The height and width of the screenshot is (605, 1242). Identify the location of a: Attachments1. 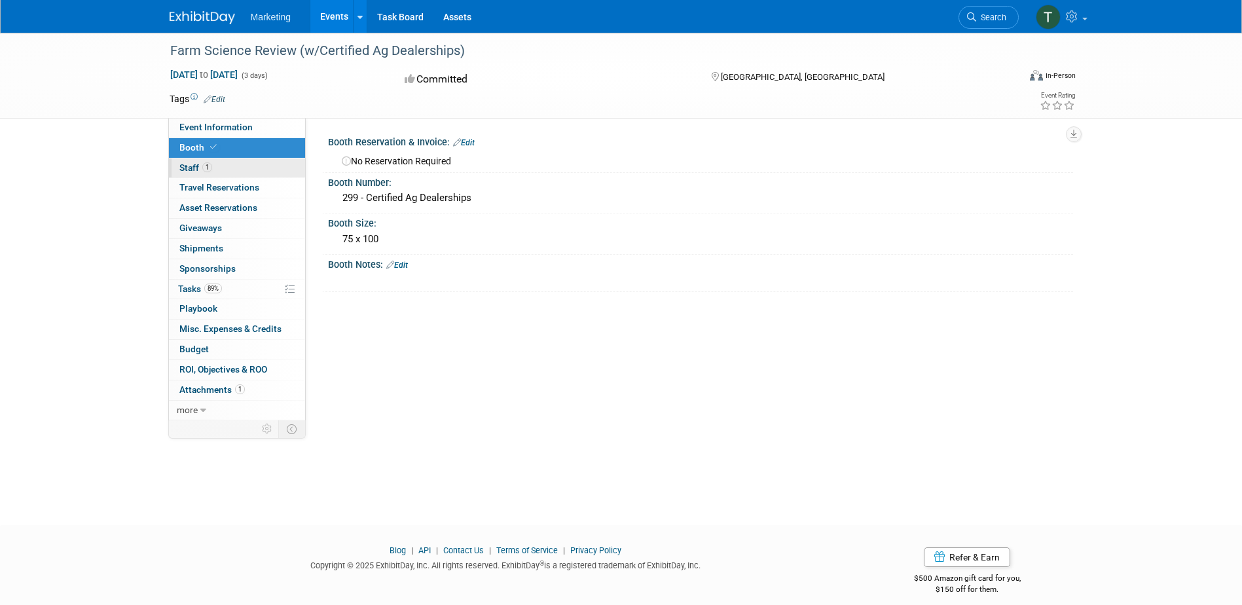
(237, 390).